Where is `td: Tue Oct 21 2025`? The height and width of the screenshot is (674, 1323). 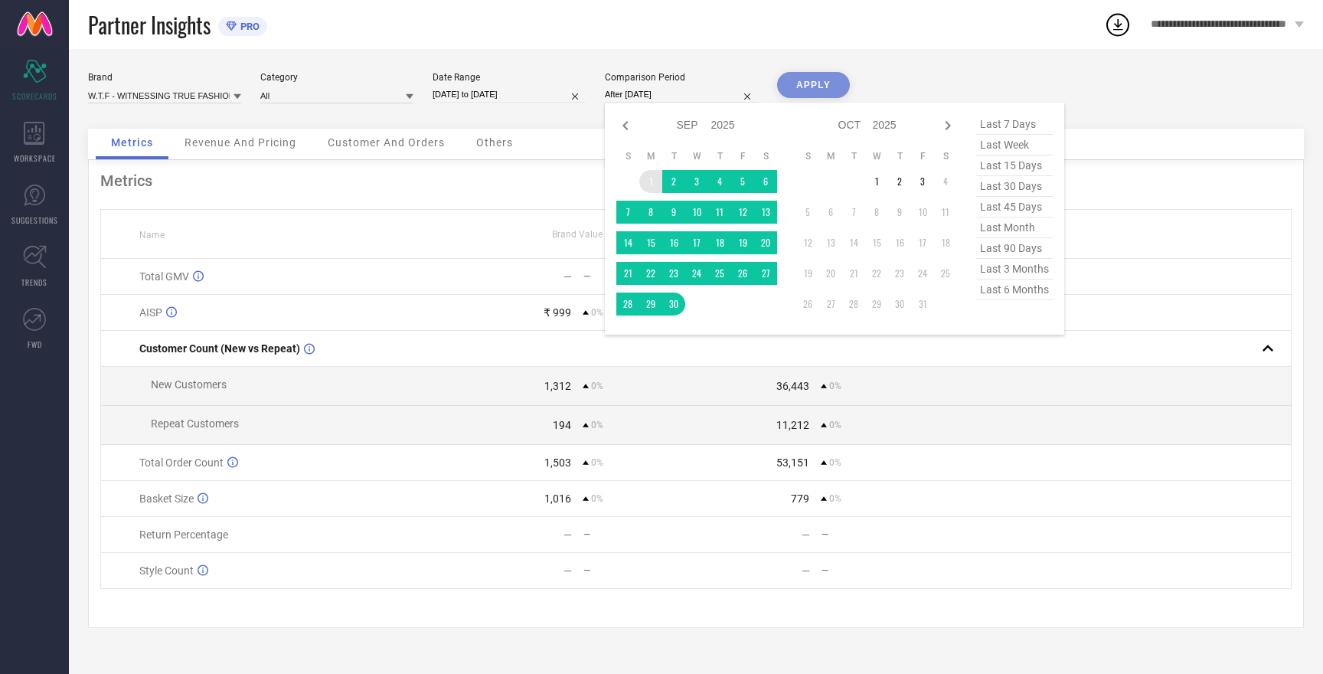
td: Tue Oct 21 2025 is located at coordinates (854, 273).